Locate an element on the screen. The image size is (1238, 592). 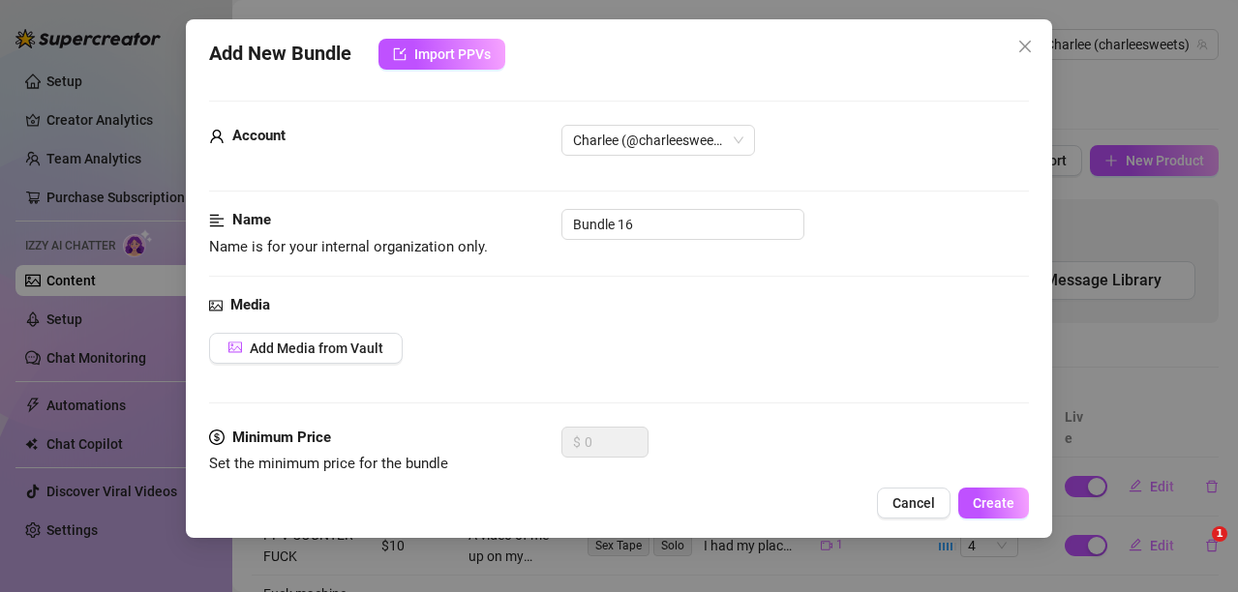
span: close is located at coordinates (1025, 46).